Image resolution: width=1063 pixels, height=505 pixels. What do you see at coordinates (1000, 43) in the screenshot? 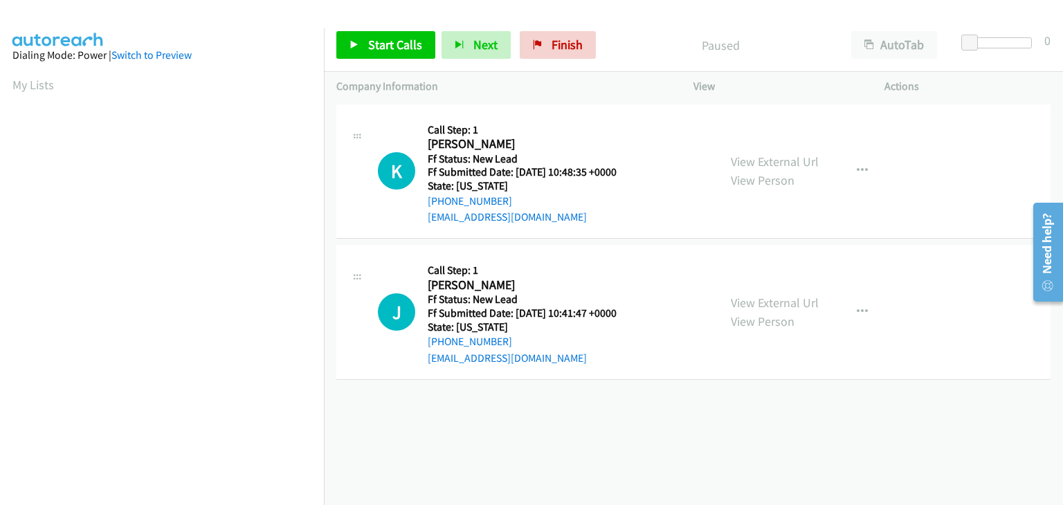
I see `div: Delay between calls (in seconds)` at bounding box center [1000, 43].